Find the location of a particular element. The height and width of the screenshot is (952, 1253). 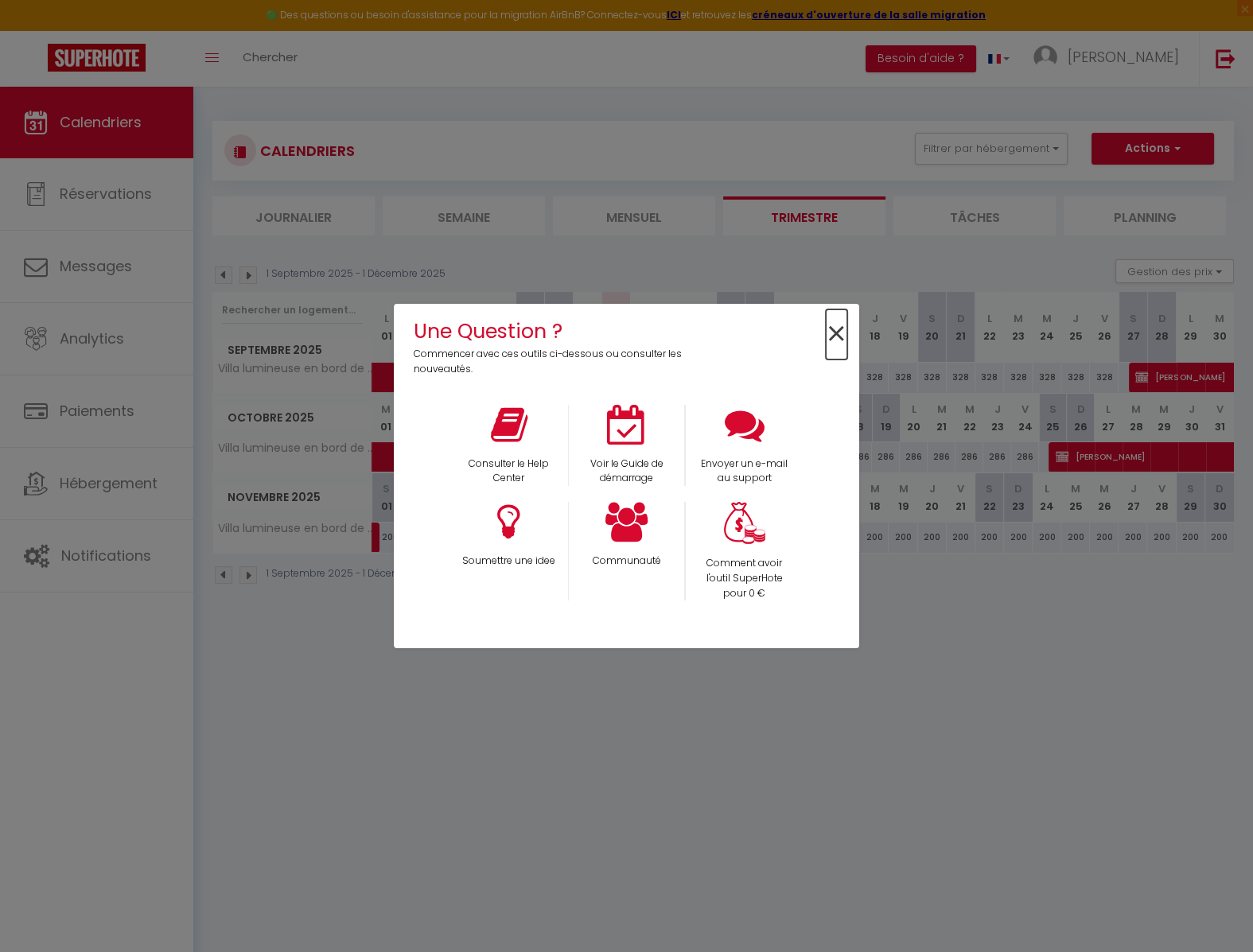

p: Soumettre une idee is located at coordinates (509, 561).